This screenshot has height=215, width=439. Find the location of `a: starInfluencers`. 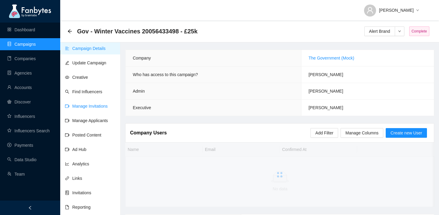

a: starInfluencers is located at coordinates (21, 117).